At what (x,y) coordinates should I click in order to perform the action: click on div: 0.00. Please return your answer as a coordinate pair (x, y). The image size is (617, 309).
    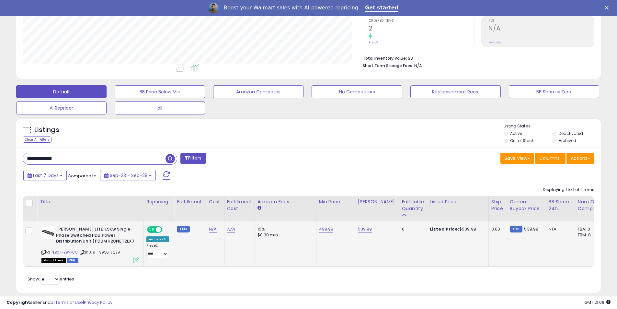
    Looking at the image, I should click on (497, 229).